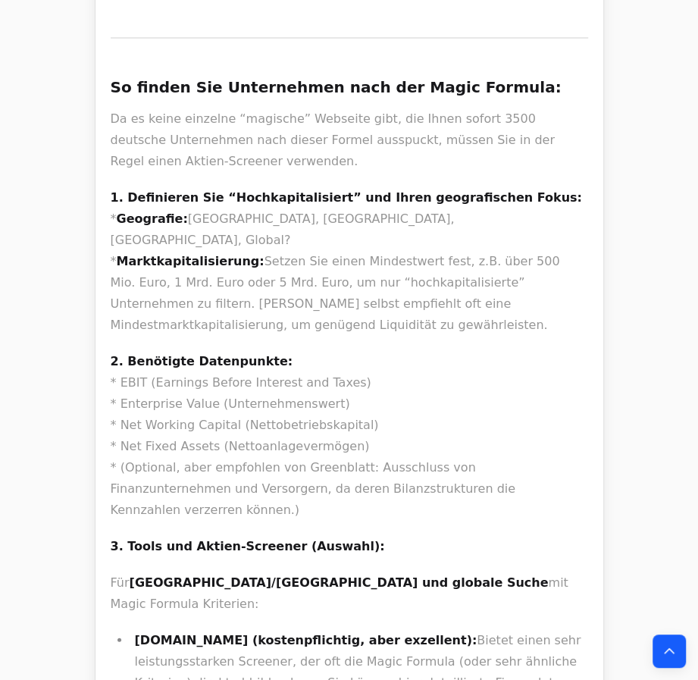  What do you see at coordinates (202, 360) in the screenshot?
I see `strong: 2. Benötigte Datenpunkte:` at bounding box center [202, 360].